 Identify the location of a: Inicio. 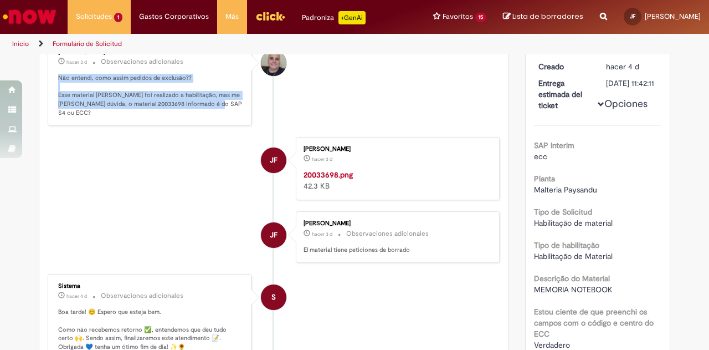
(20, 44).